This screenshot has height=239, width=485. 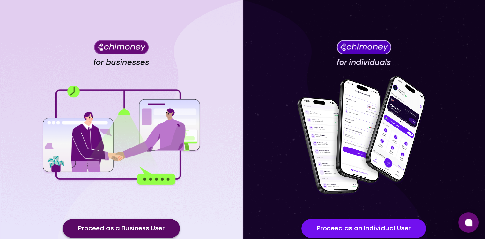 What do you see at coordinates (468, 223) in the screenshot?
I see `button: Open chat window` at bounding box center [468, 223].